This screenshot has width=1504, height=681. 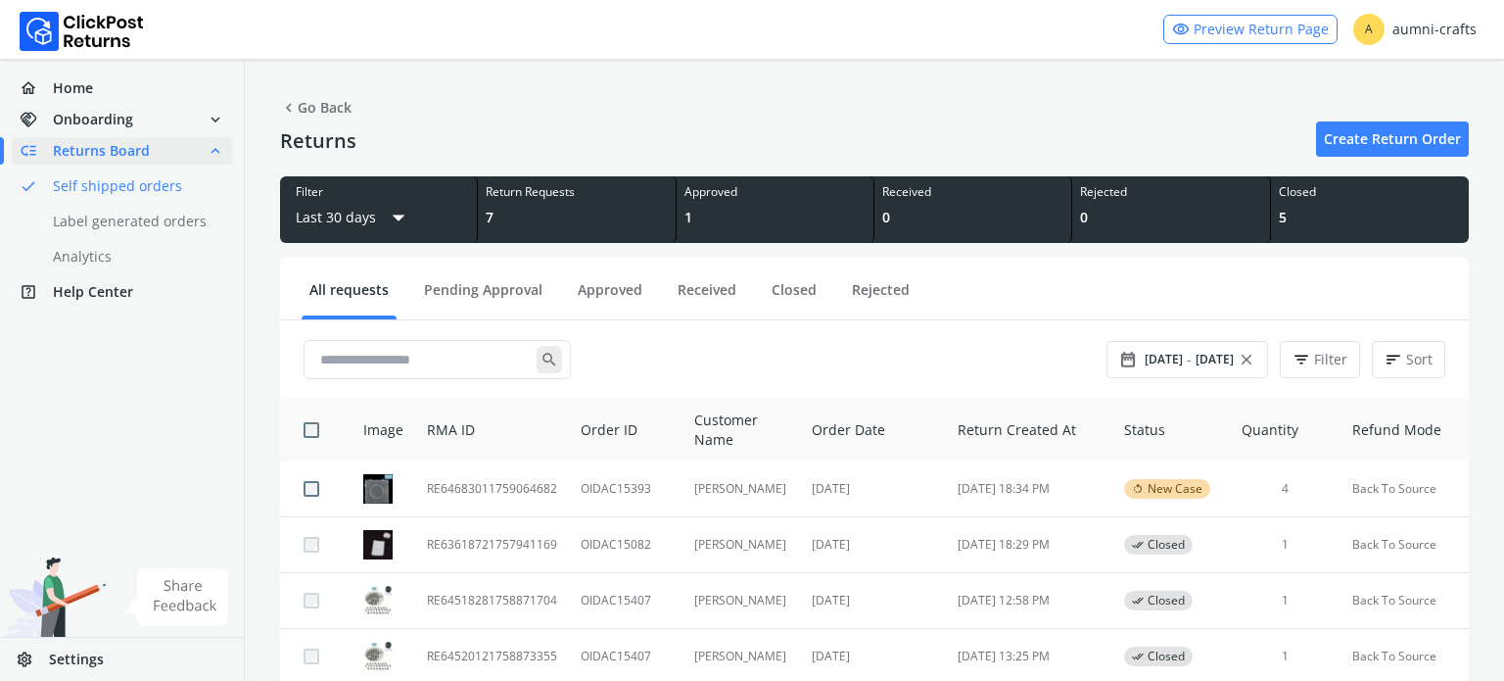 I want to click on div: Approved, so click(x=775, y=192).